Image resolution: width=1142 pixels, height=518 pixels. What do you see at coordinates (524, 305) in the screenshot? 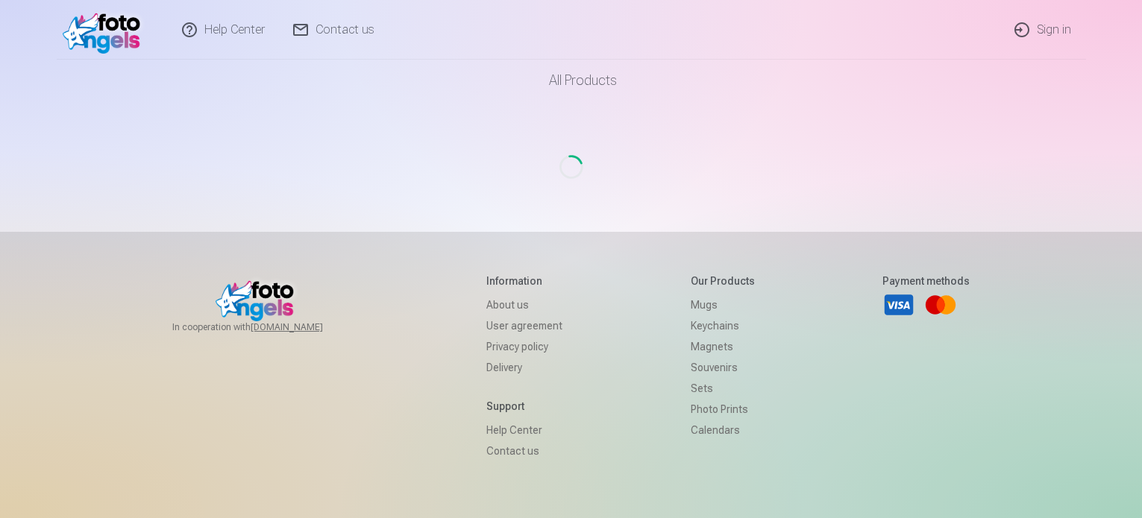
I see `a: About us` at bounding box center [524, 305].